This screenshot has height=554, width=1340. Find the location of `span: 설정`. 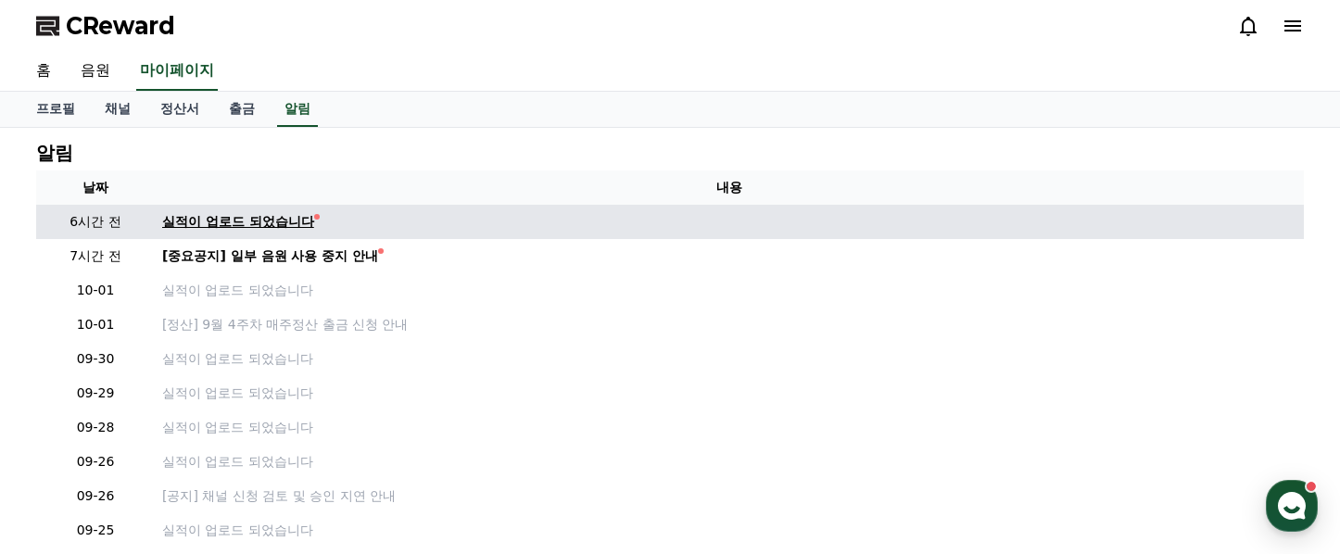

span: 설정 is located at coordinates (298, 436).